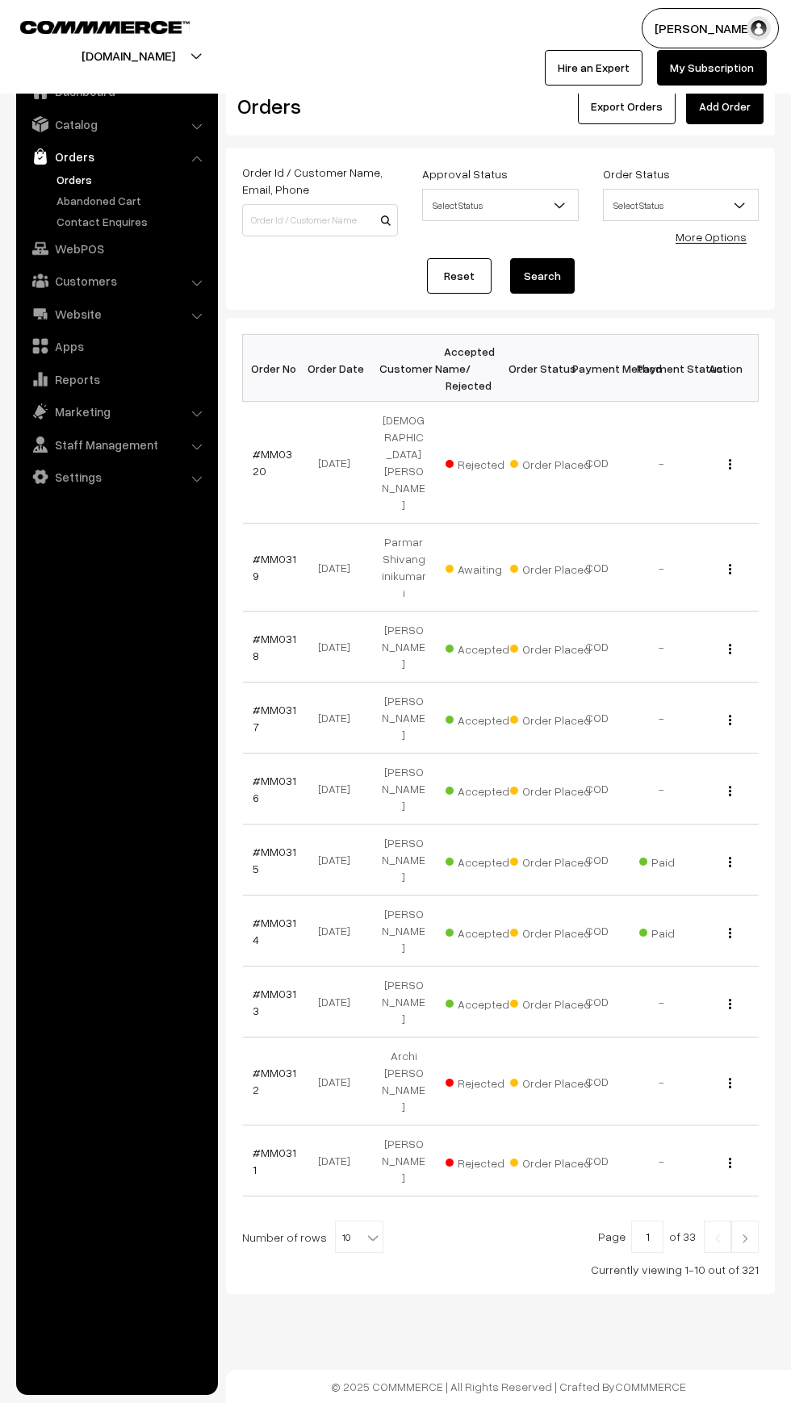  Describe the element at coordinates (116, 314) in the screenshot. I see `a: Website` at that location.